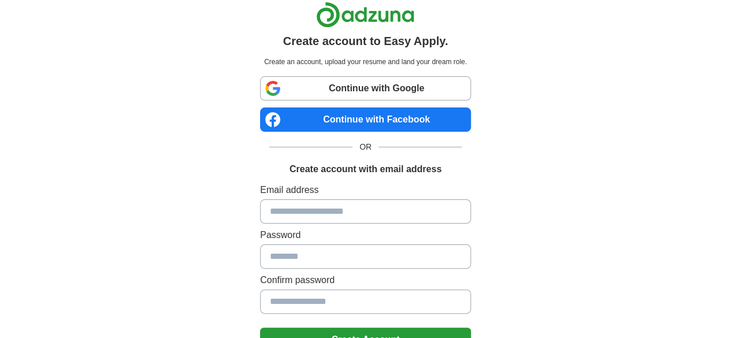 This screenshot has height=338, width=731. What do you see at coordinates (365, 280) in the screenshot?
I see `label: Confirm password` at bounding box center [365, 280].